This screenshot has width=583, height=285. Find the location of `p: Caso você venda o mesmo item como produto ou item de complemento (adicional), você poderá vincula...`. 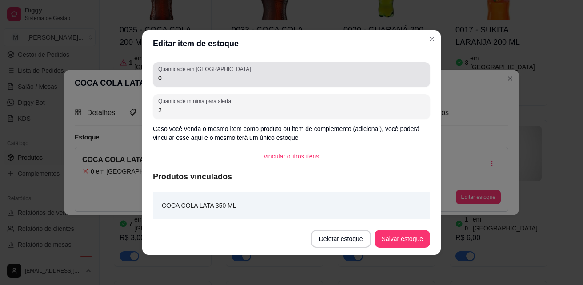

p: Caso você venda o mesmo item como produto ou item de complemento (adicional), você poderá vincula... is located at coordinates (292, 133).